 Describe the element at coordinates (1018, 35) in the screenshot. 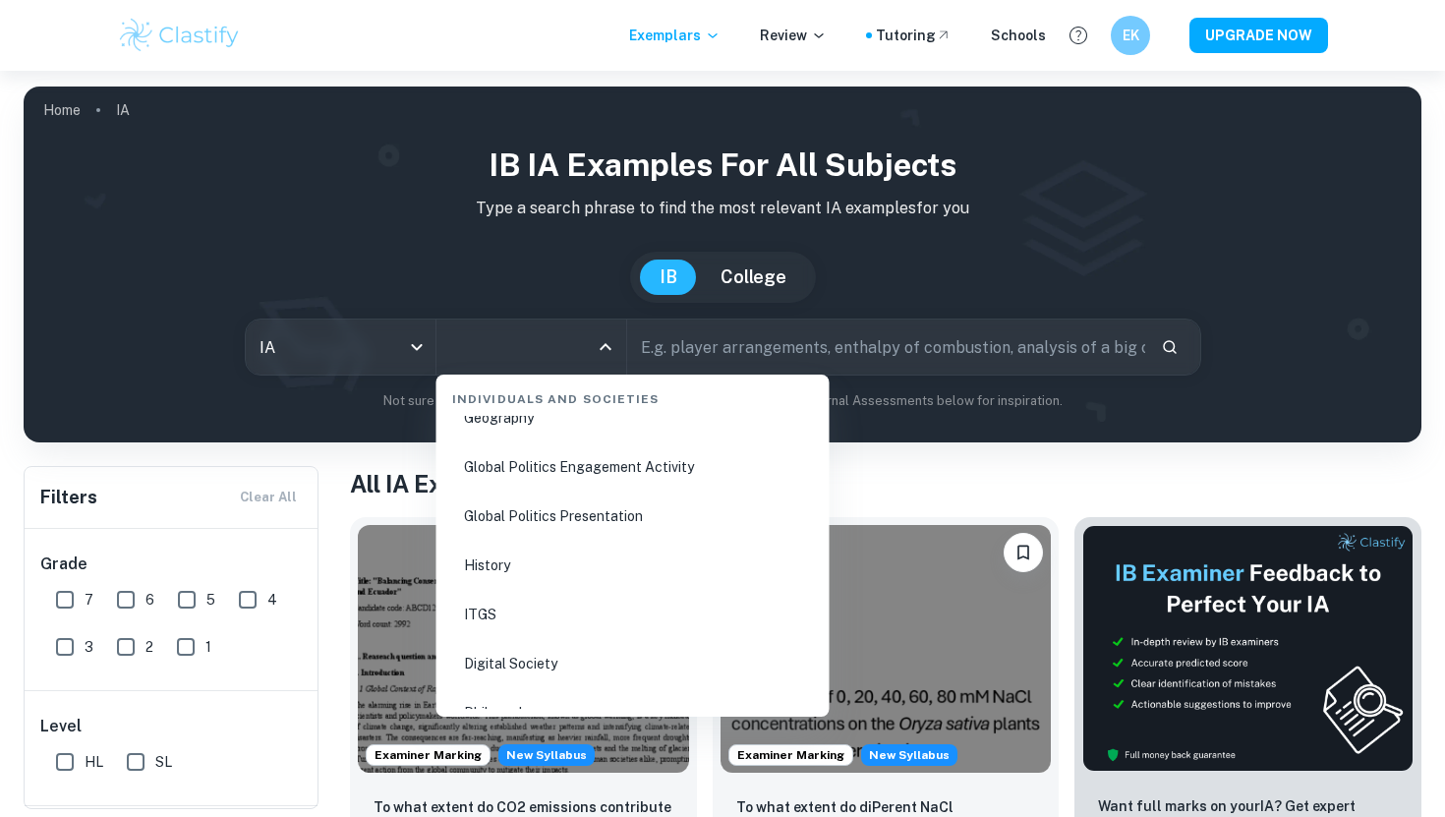

I see `a: Schools` at that location.